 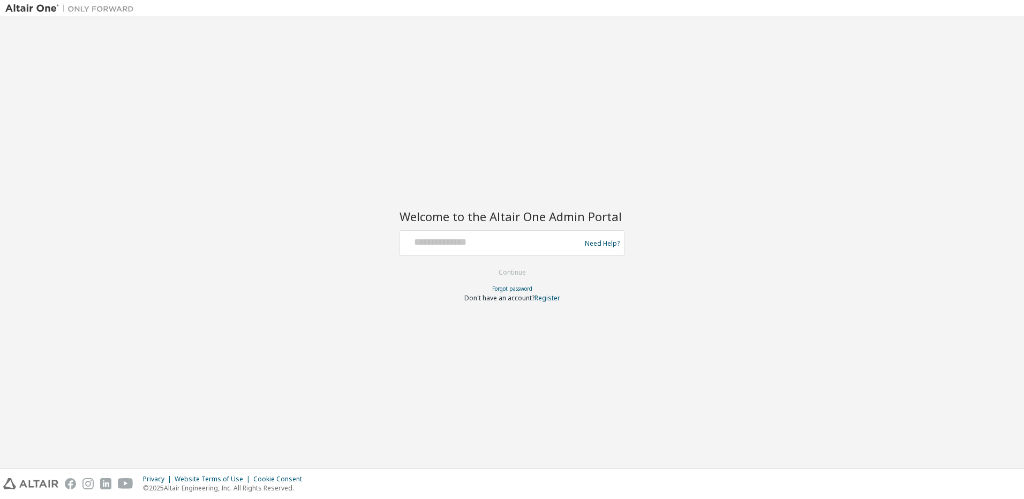 I want to click on img: linkedin.svg, so click(x=106, y=484).